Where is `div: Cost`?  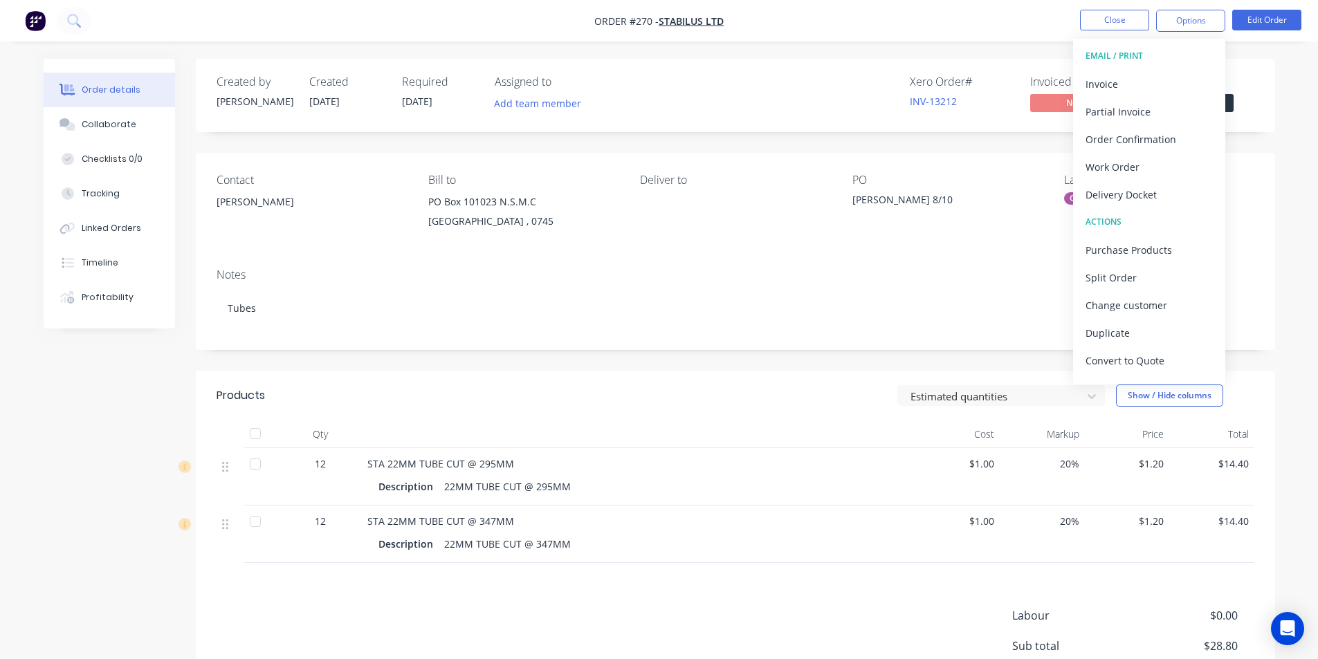
div: Cost is located at coordinates (957, 434).